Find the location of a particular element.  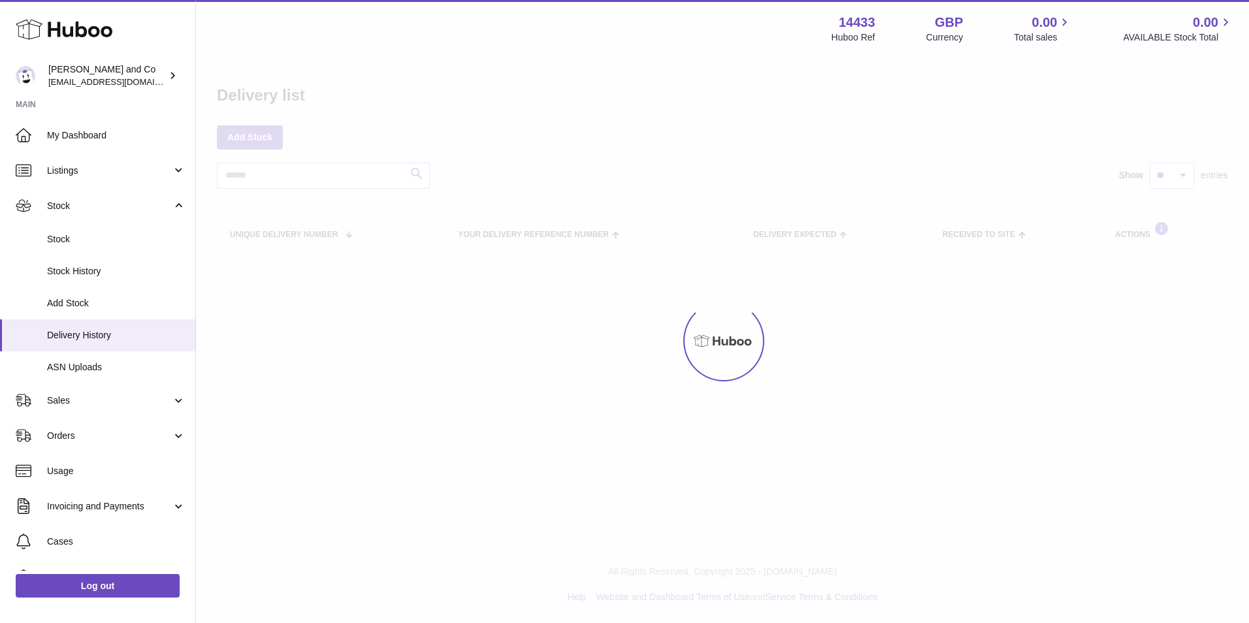

strong: 14433 is located at coordinates (857, 22).